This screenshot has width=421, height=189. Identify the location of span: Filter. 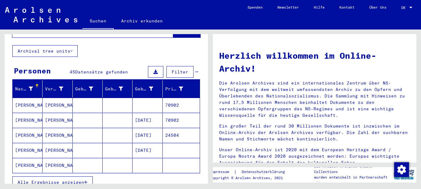
(180, 72).